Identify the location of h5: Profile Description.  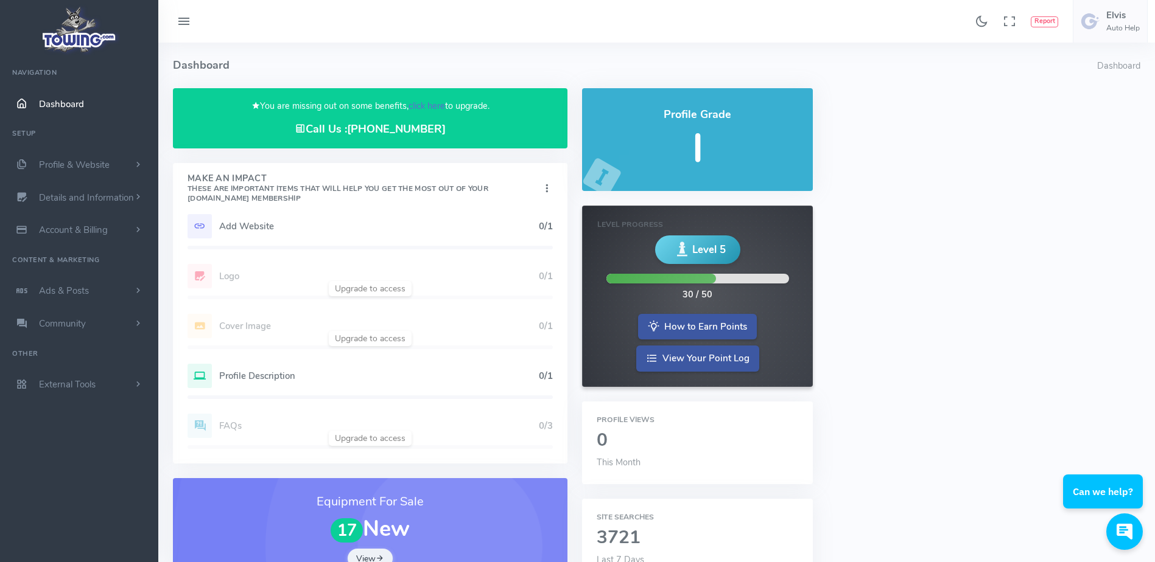
(379, 376).